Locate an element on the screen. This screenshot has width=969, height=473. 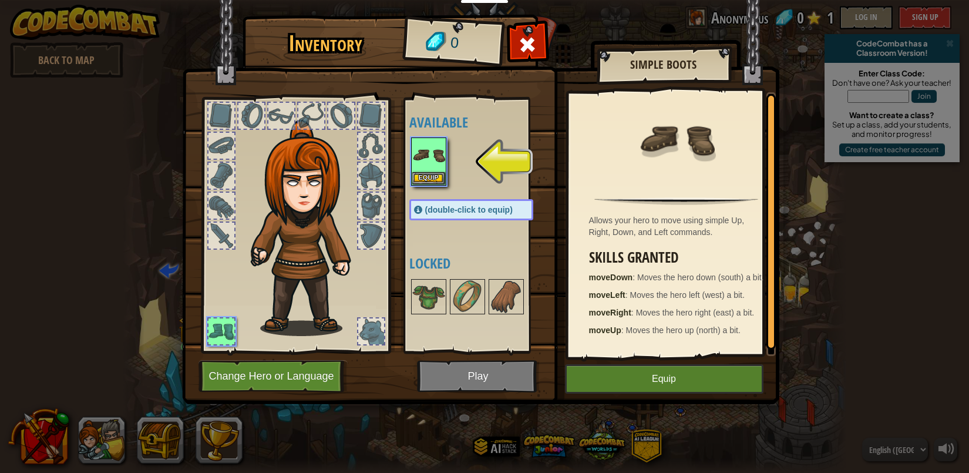
strong: moveDown is located at coordinates (611, 277).